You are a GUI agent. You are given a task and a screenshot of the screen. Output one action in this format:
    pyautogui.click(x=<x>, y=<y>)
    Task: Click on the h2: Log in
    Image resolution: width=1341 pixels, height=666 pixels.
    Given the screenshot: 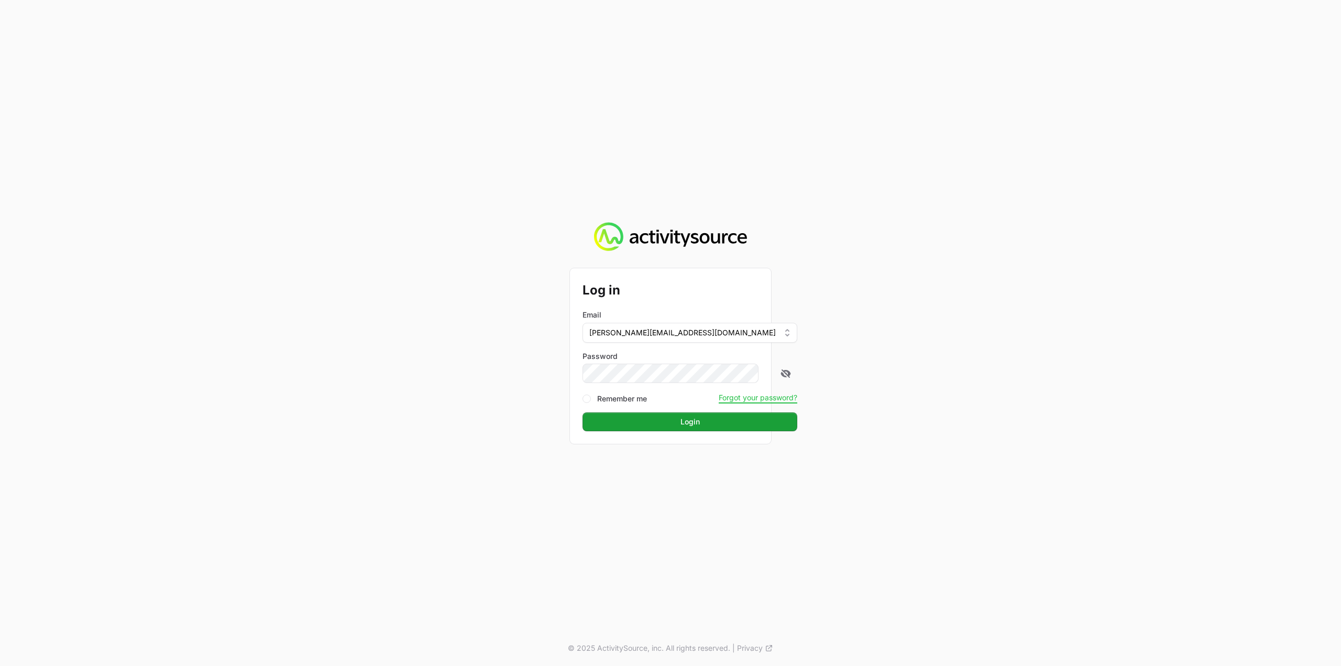 What is the action you would take?
    pyautogui.click(x=690, y=290)
    